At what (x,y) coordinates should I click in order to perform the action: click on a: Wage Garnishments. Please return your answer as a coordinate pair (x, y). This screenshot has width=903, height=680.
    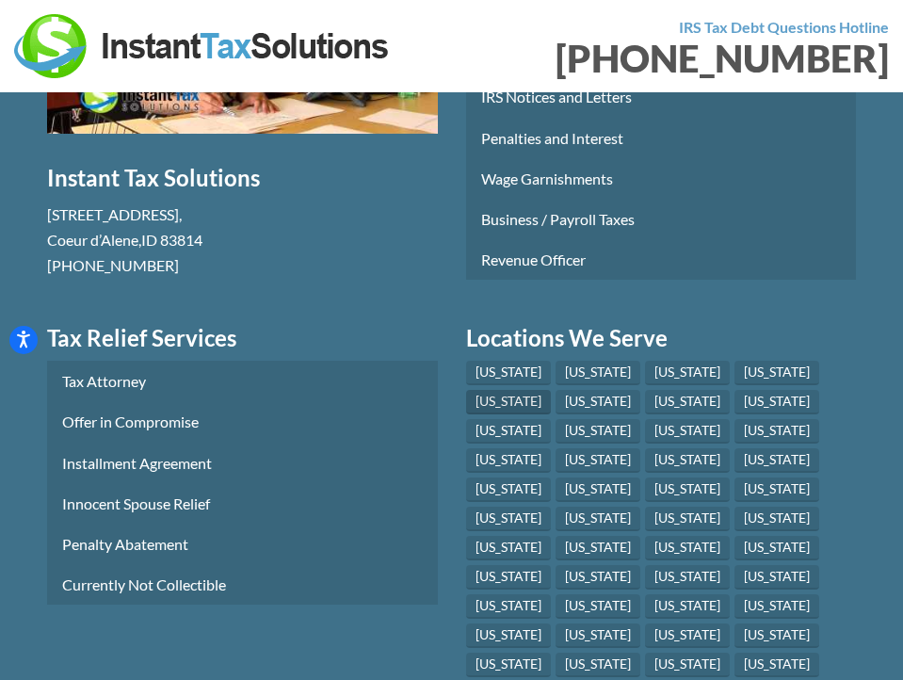
    Looking at the image, I should click on (661, 178).